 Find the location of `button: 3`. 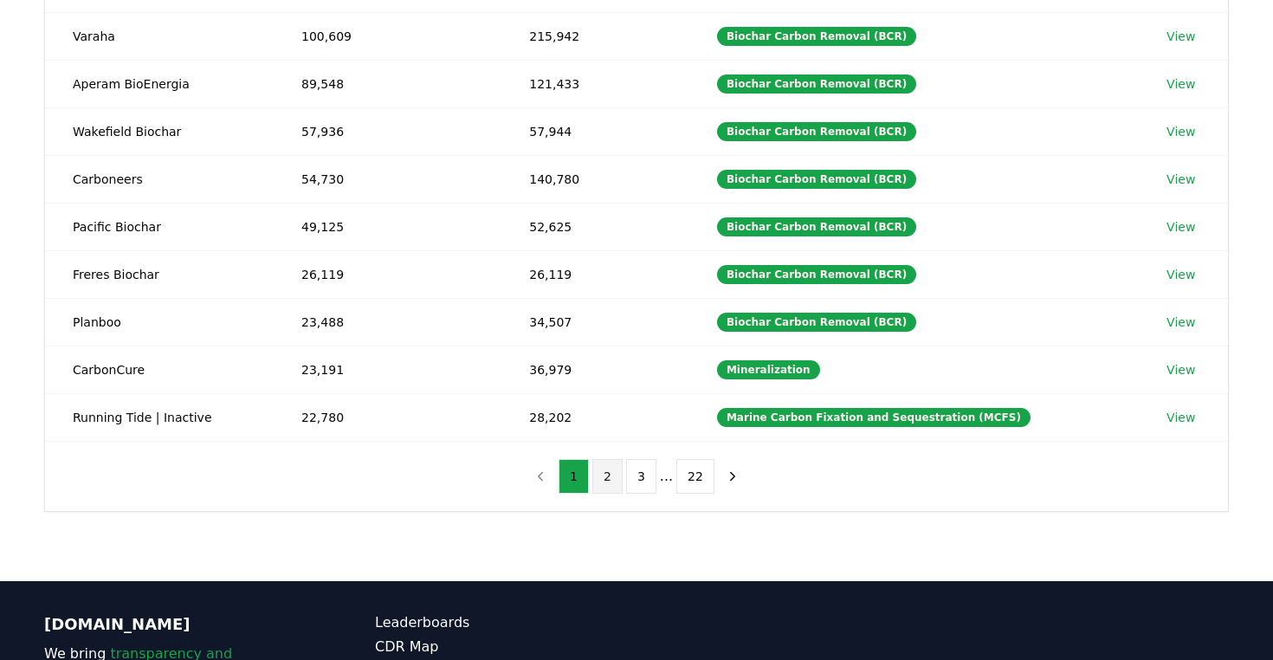

button: 3 is located at coordinates (641, 476).